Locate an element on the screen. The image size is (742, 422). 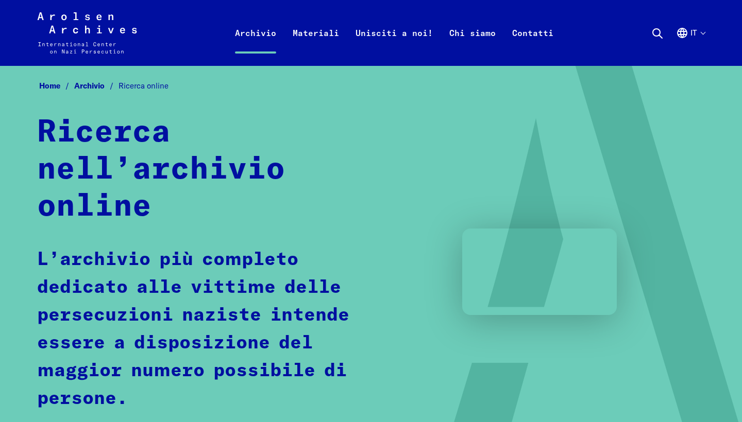
a: Materiali is located at coordinates (316, 45).